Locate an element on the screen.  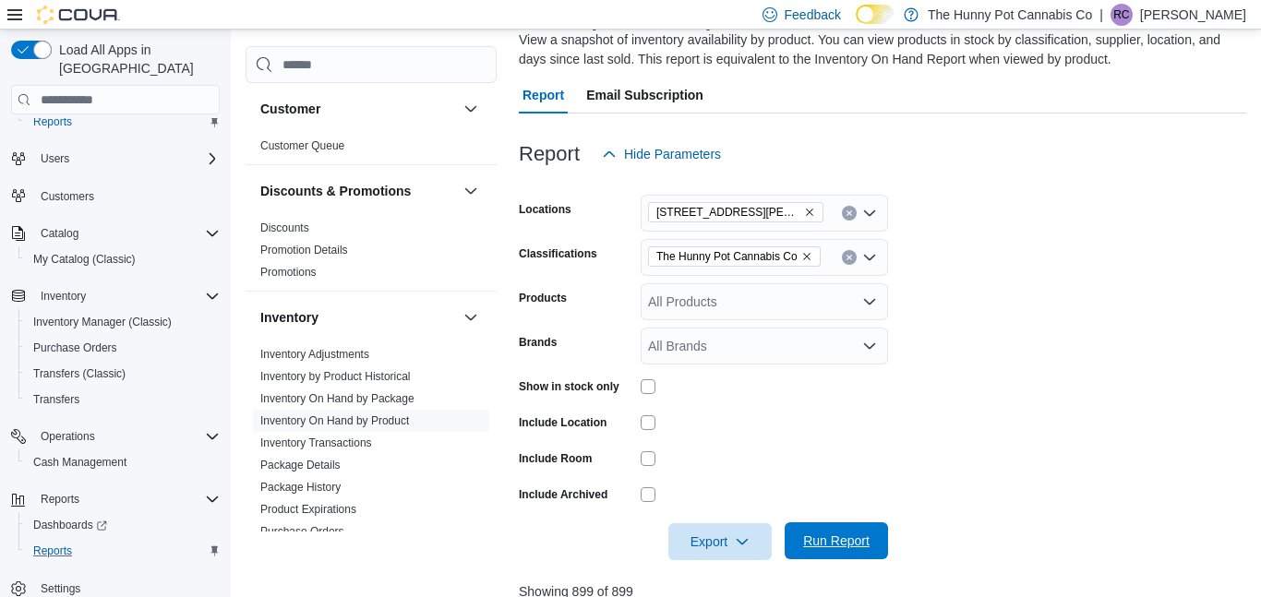
h3: Customer is located at coordinates (290, 109).